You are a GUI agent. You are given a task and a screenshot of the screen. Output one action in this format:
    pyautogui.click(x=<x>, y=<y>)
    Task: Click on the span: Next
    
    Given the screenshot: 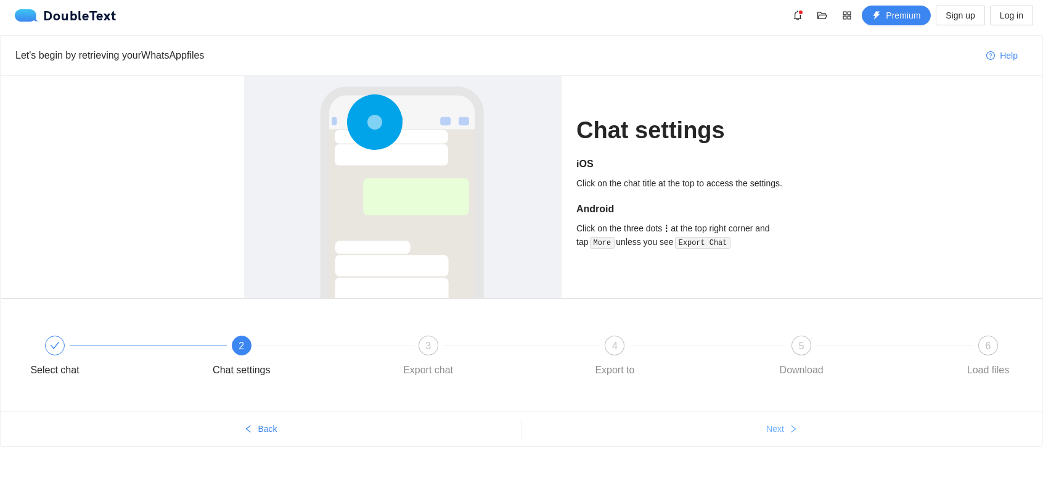 What is the action you would take?
    pyautogui.click(x=775, y=428)
    